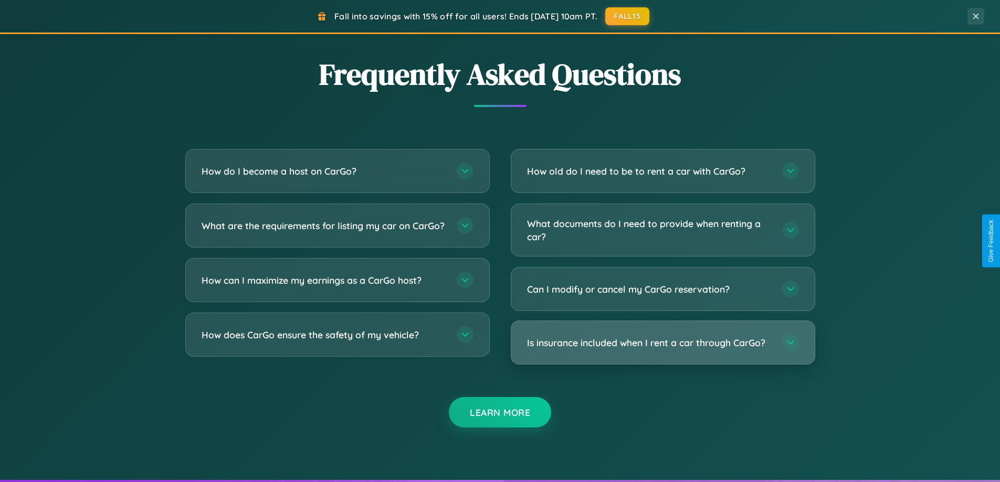 Image resolution: width=1000 pixels, height=482 pixels. Describe the element at coordinates (324, 226) in the screenshot. I see `h3: What are the requirements for listing my car on CarGo?` at that location.